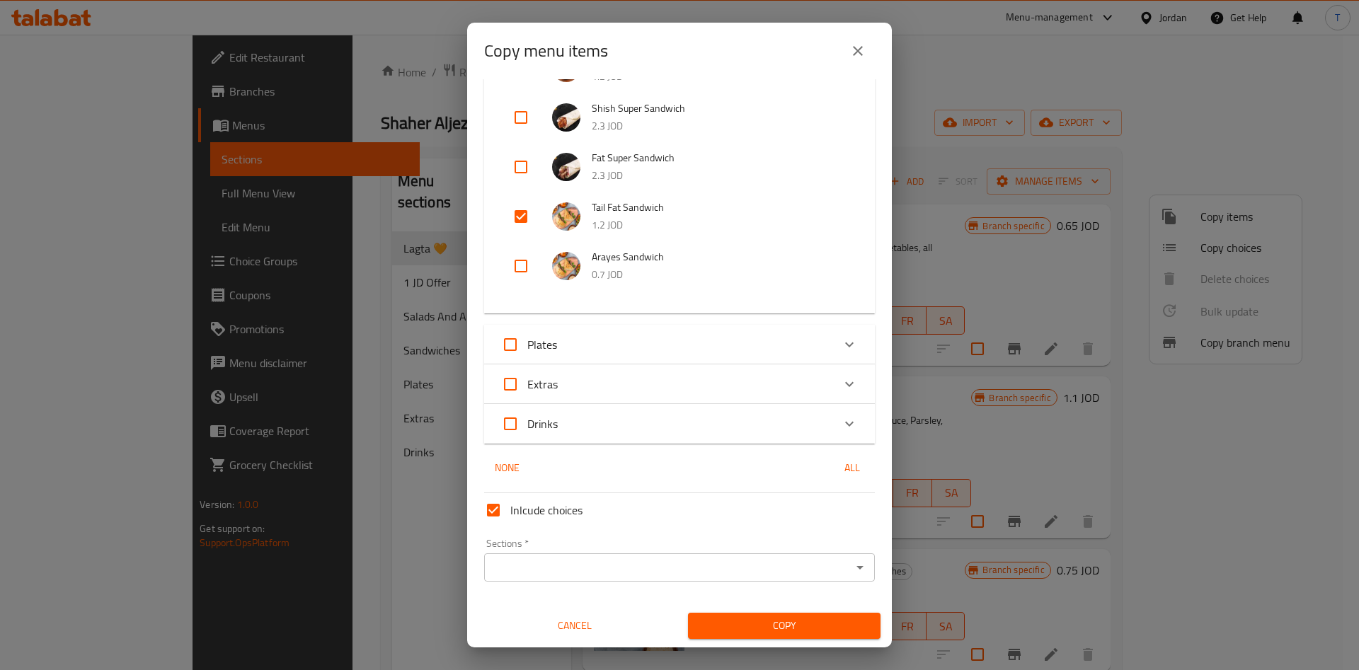  Describe the element at coordinates (719, 207) in the screenshot. I see `span: Tail Fat Sandwich` at that location.